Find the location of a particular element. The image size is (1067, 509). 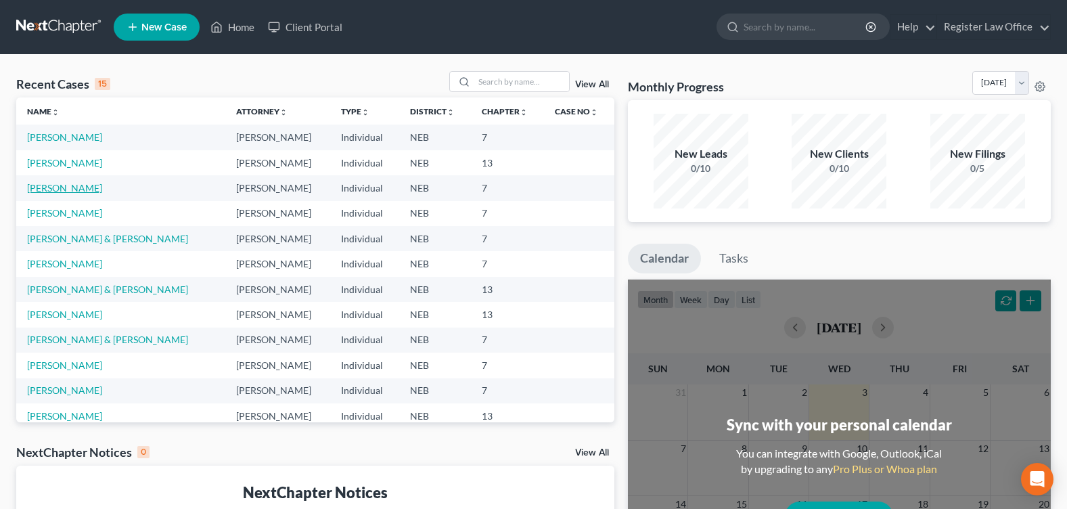

div: Open Intercom Messenger is located at coordinates (1037, 479).